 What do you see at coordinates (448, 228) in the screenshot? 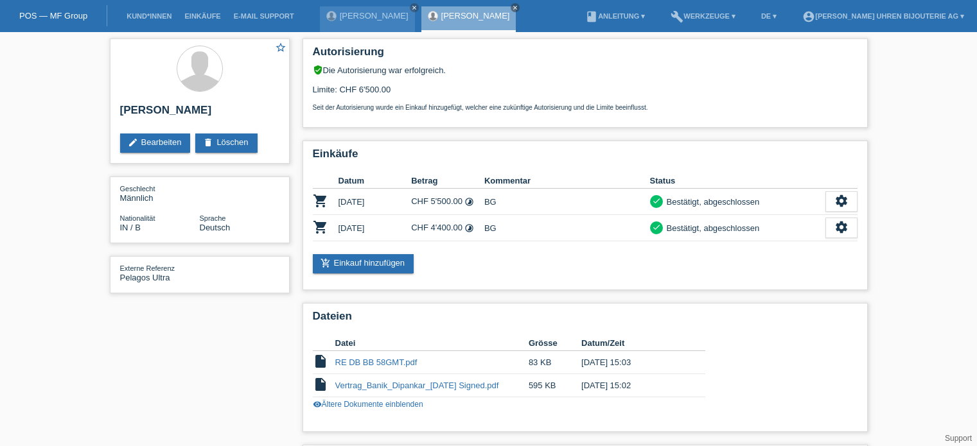
I see `td: CHF 4'400.00` at bounding box center [448, 228].